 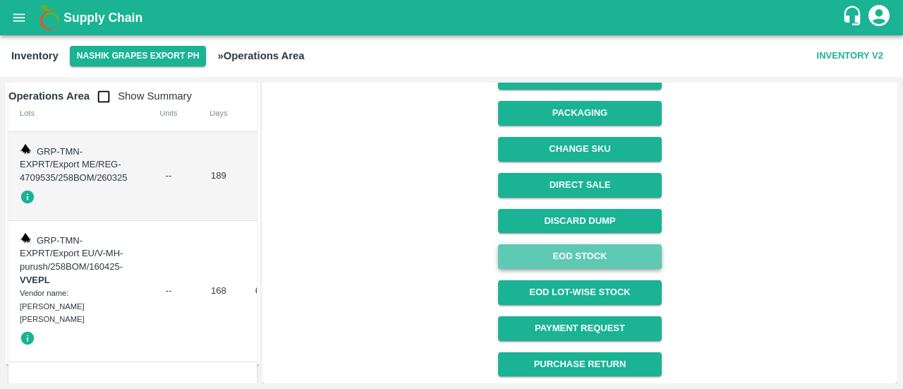 I want to click on span: GRP-TMN-EXPRT/Export ME/REG-4709535/258BOM/260325, so click(x=73, y=164).